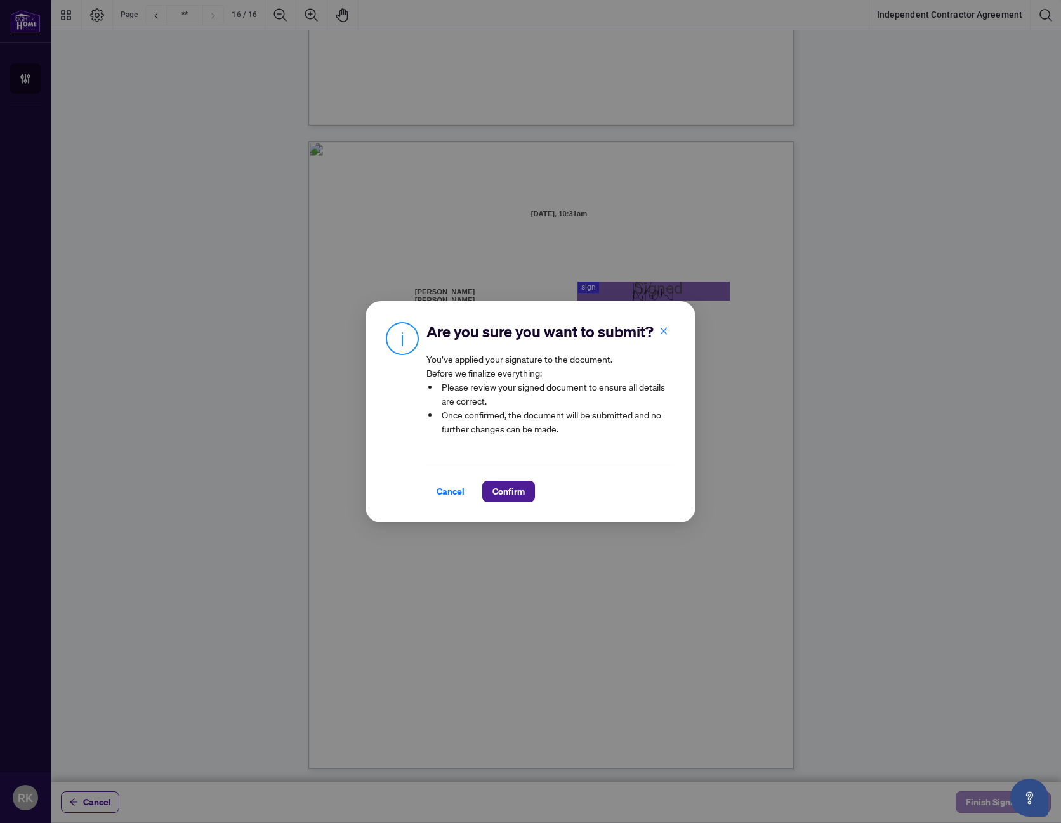 Image resolution: width=1061 pixels, height=823 pixels. What do you see at coordinates (551, 332) in the screenshot?
I see `h2: Are you sure you want to submit?` at bounding box center [551, 332].